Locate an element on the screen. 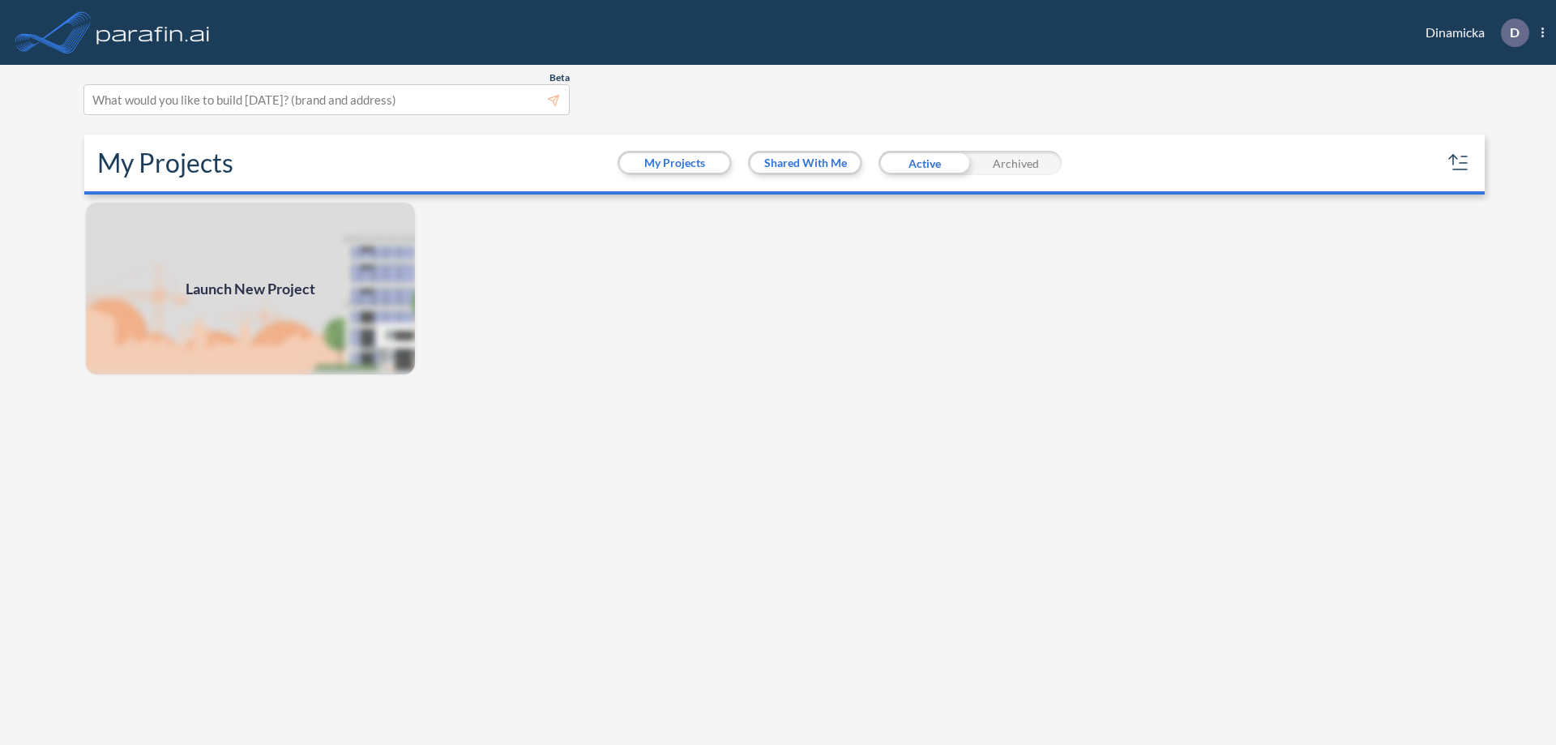  button: Shared With Me is located at coordinates (805, 163).